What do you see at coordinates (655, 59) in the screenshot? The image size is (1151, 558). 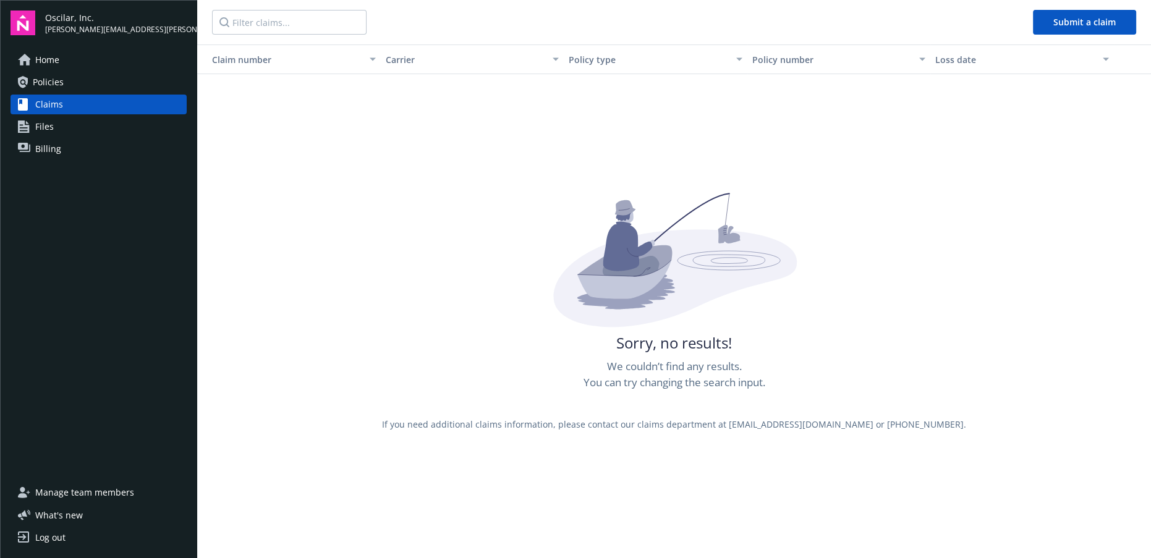 I see `button: Policy type` at bounding box center [655, 59].